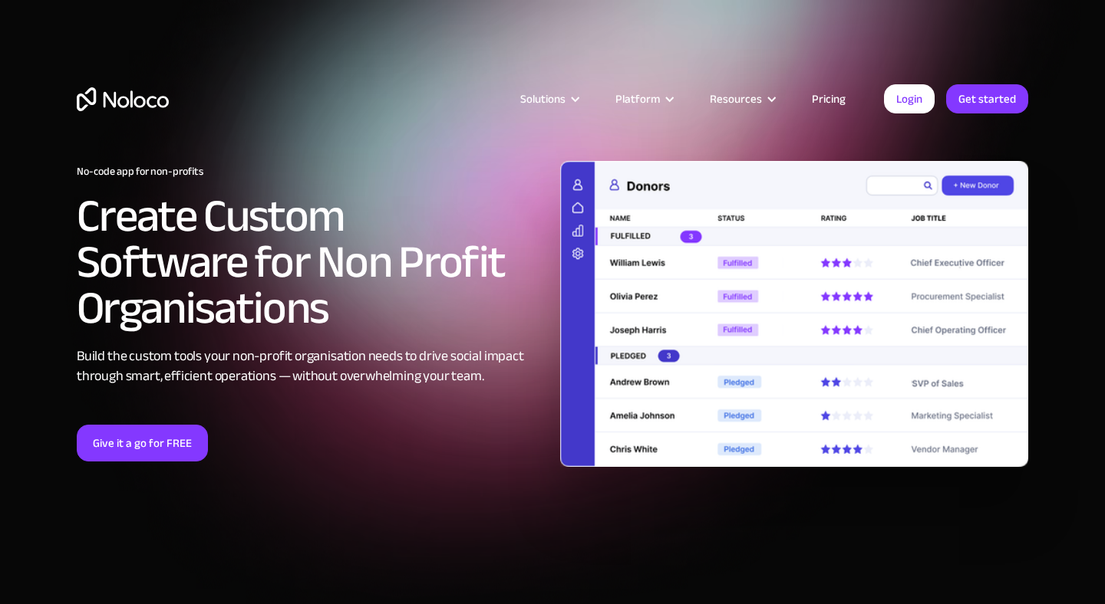  What do you see at coordinates (828, 99) in the screenshot?
I see `a: Pricing` at bounding box center [828, 99].